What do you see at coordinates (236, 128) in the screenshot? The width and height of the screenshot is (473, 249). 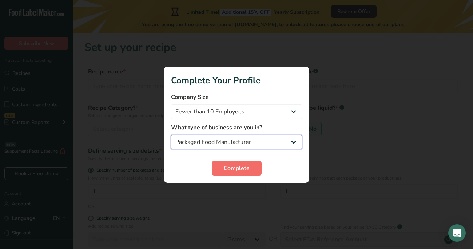 I see `label: What type of business are you in?` at bounding box center [236, 128].